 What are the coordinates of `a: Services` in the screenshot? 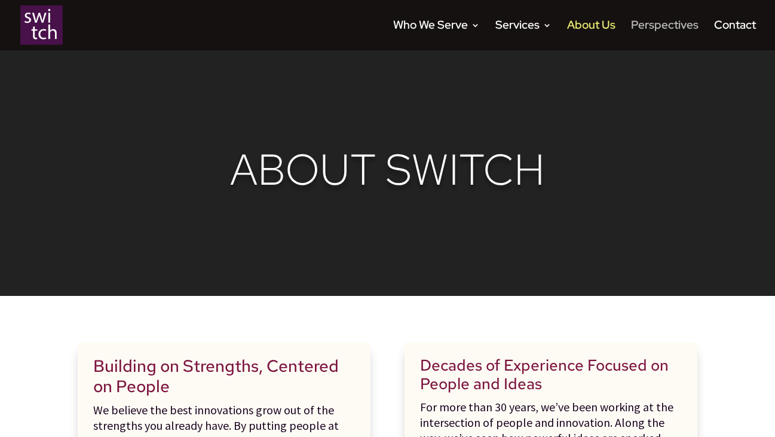 It's located at (524, 35).